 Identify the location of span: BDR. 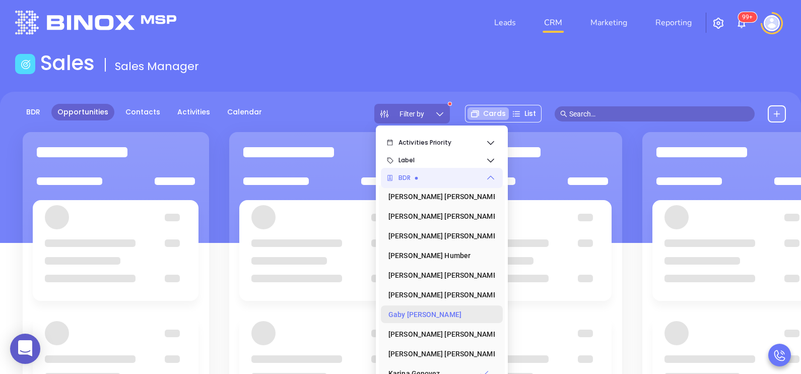
(442, 178).